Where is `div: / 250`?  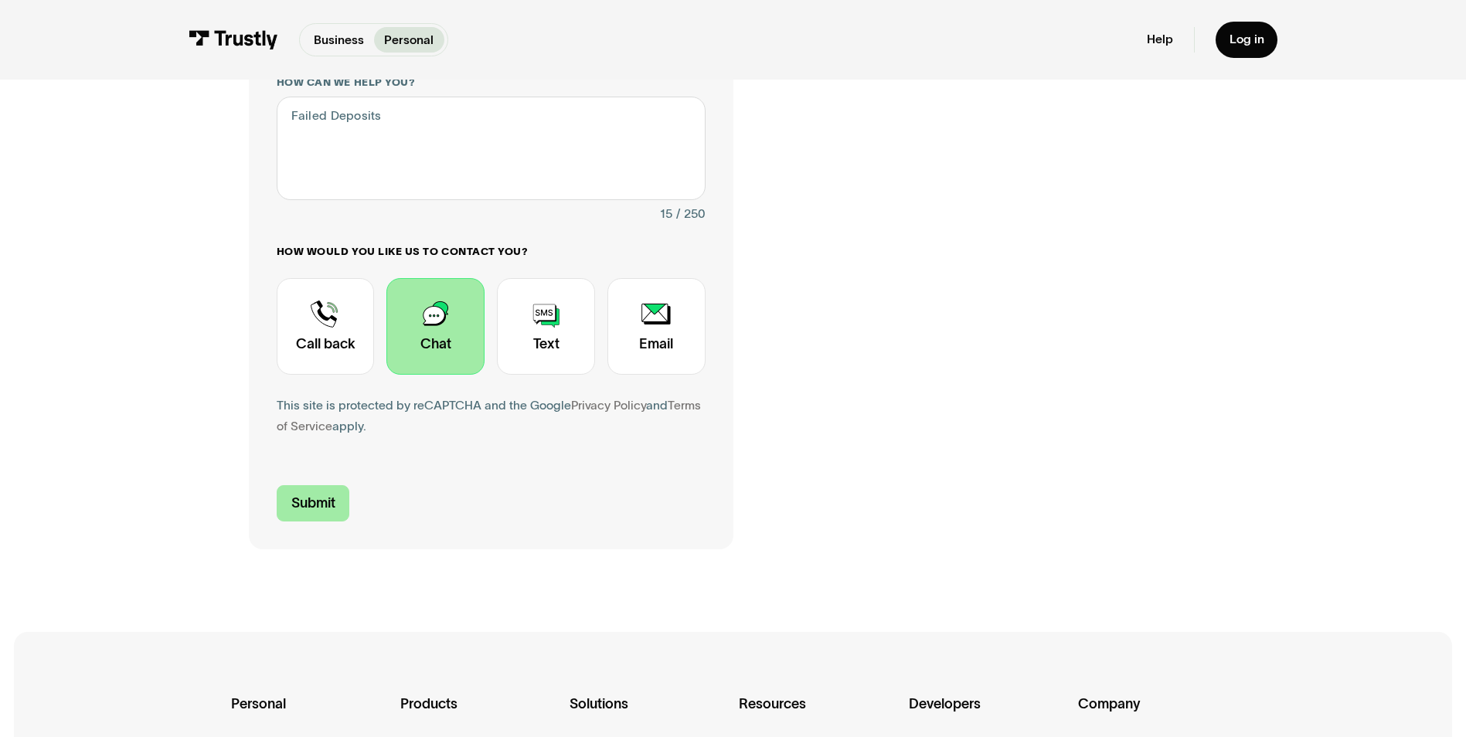 div: / 250 is located at coordinates (691, 214).